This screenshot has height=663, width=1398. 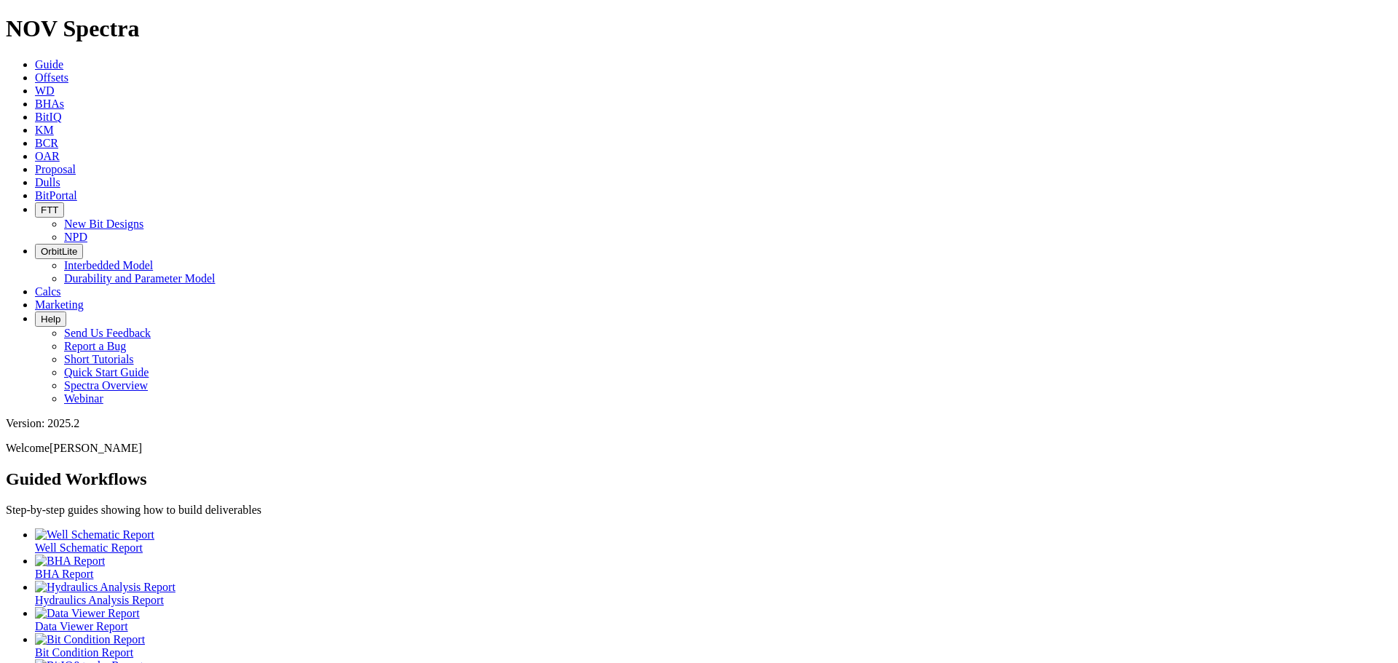 I want to click on a: Webinar, so click(x=84, y=398).